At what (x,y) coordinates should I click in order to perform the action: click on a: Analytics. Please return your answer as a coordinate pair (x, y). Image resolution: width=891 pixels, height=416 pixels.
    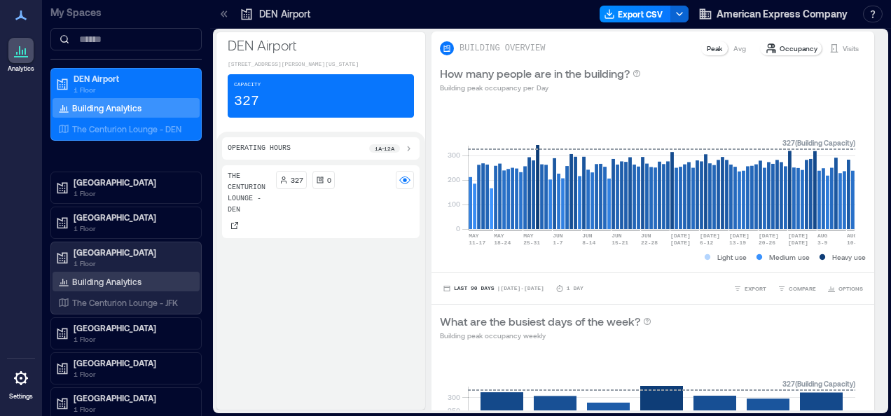
    Looking at the image, I should click on (21, 55).